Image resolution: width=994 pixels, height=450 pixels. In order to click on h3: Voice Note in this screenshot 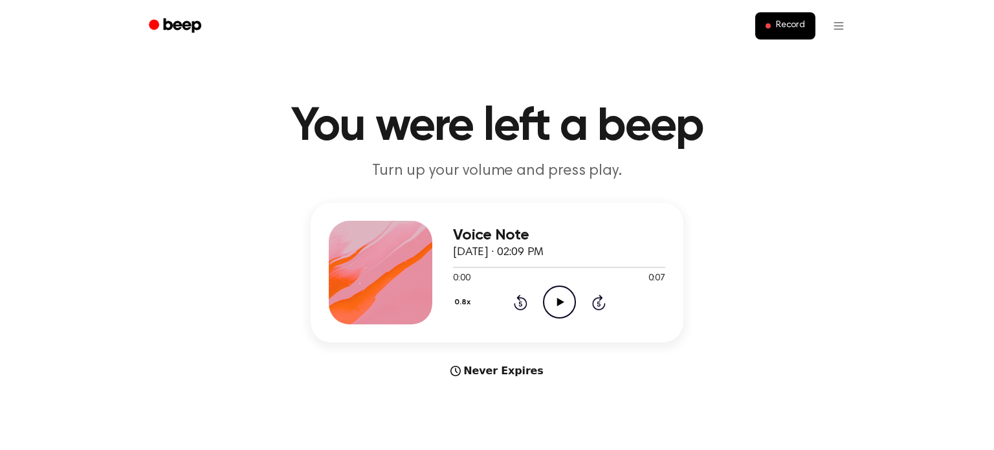, I will do `click(559, 235)`.